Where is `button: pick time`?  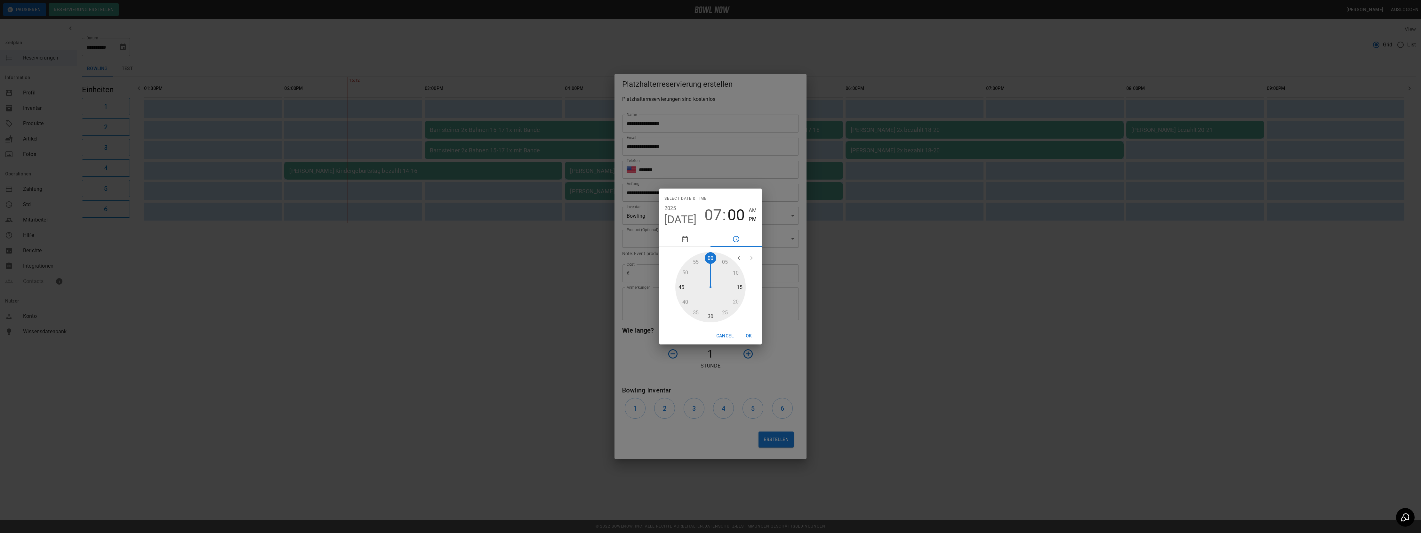 button: pick time is located at coordinates (736, 239).